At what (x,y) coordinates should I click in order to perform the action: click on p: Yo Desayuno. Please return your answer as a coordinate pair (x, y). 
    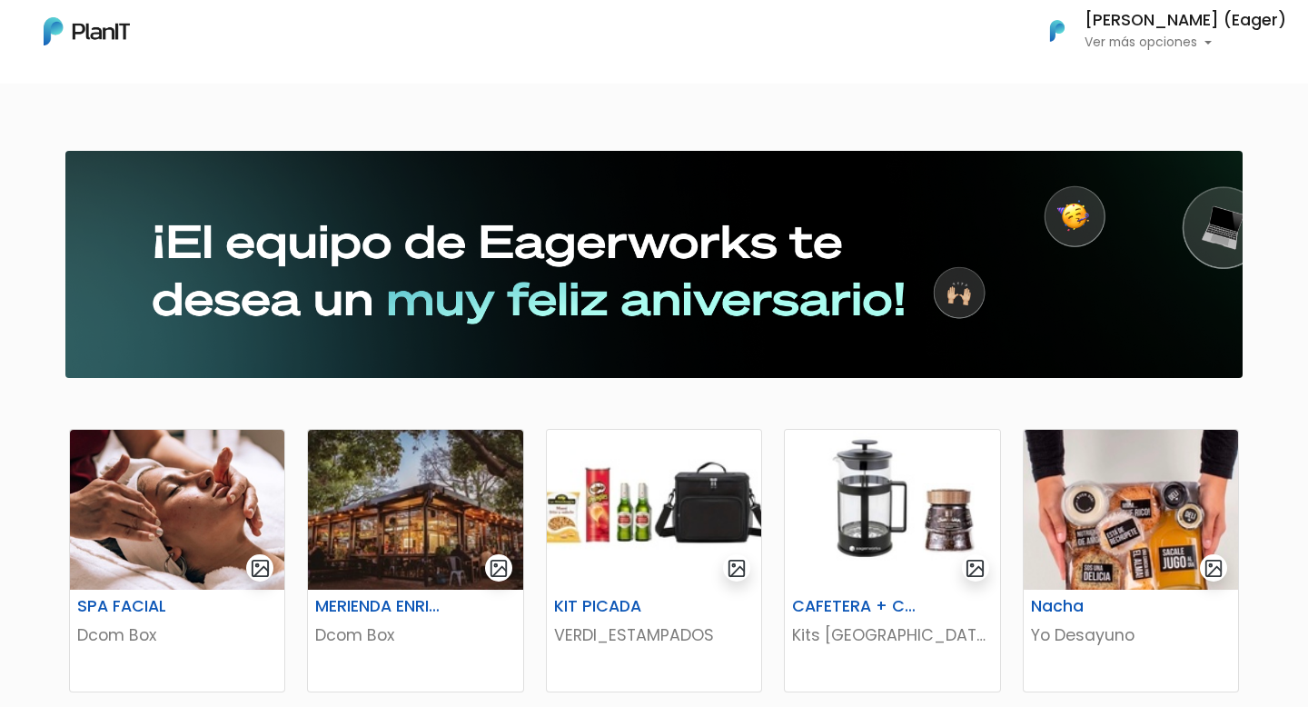
    Looking at the image, I should click on (1131, 635).